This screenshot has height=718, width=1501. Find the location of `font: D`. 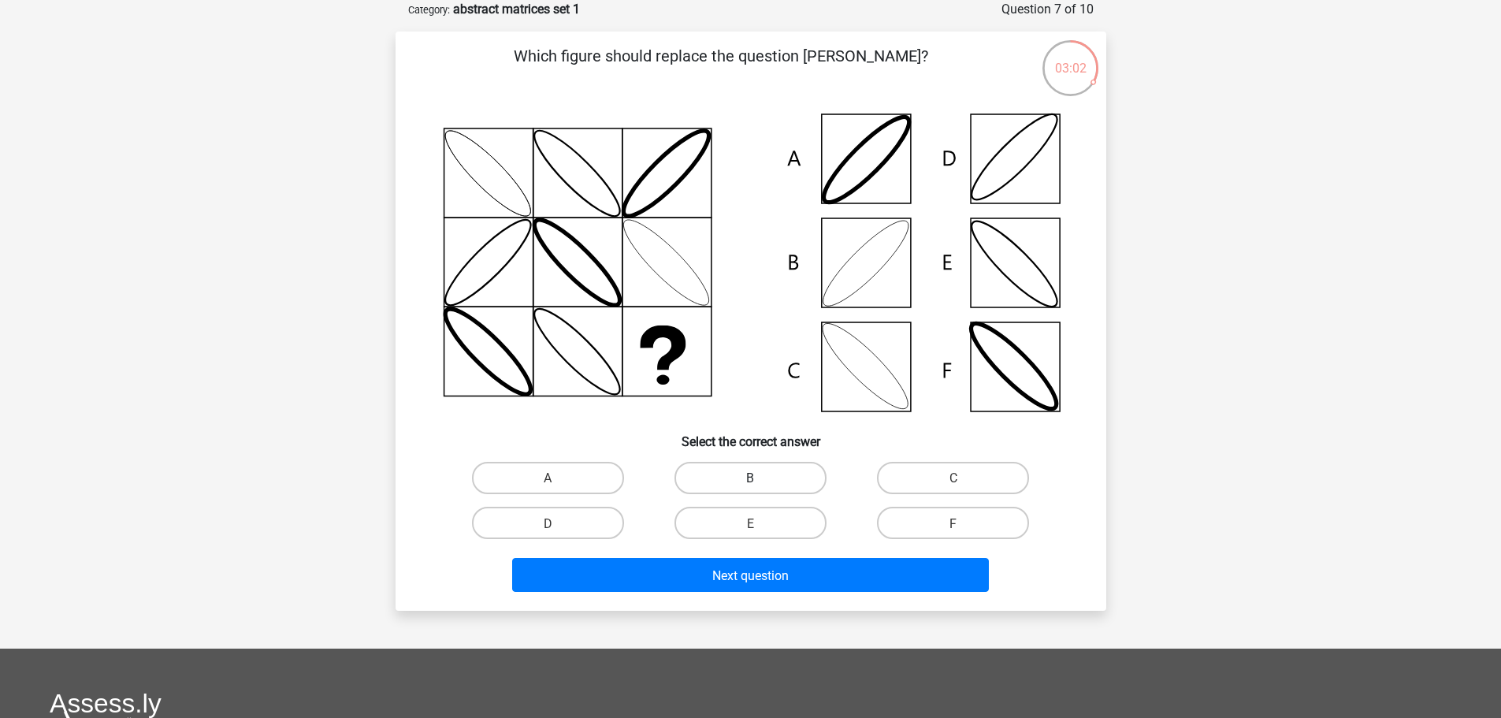

font: D is located at coordinates (548, 522).